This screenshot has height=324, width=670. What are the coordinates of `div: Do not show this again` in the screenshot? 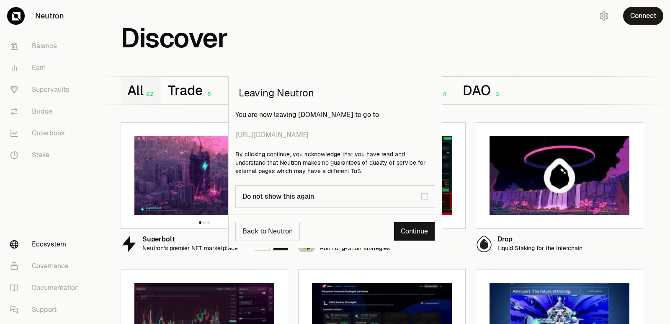 It's located at (332, 196).